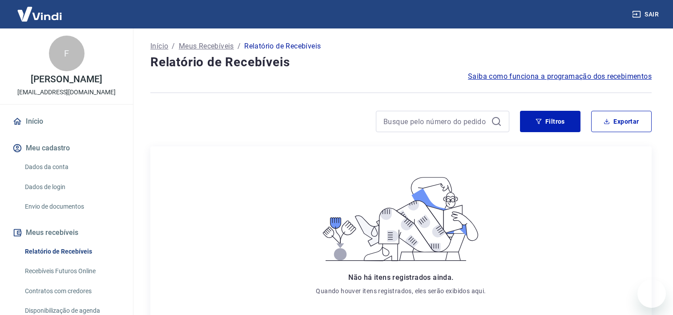 This screenshot has height=315, width=673. Describe the element at coordinates (72, 271) in the screenshot. I see `a: Recebíveis Futuros Online` at that location.